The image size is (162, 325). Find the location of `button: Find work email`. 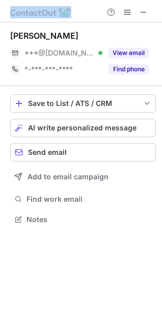

button: Find work email is located at coordinates (83, 199).